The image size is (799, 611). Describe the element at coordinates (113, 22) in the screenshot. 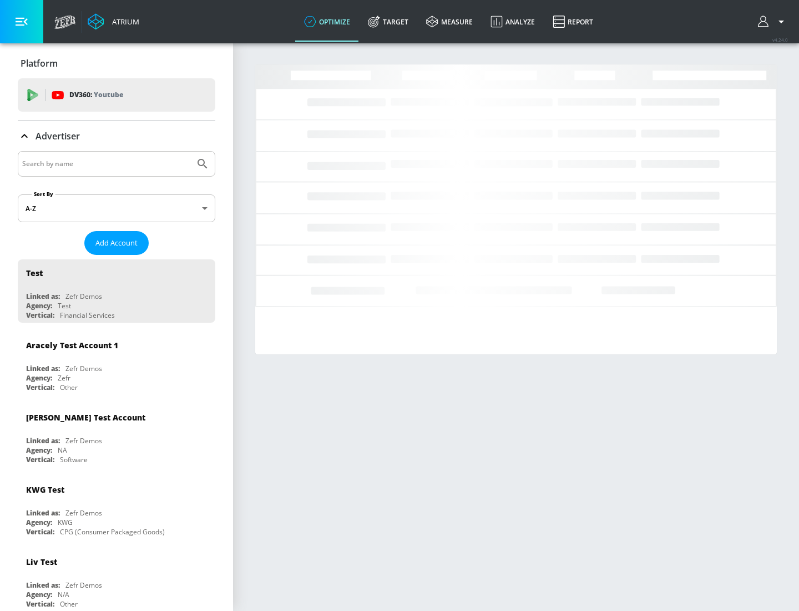

I see `a: Atrium` at that location.